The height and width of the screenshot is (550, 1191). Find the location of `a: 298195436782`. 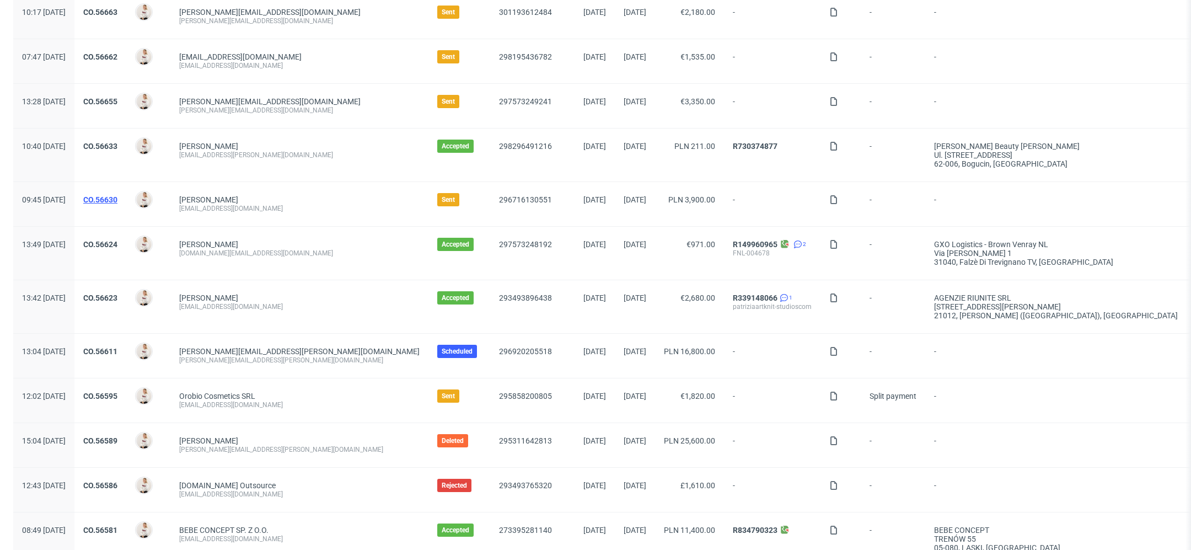

a: 298195436782 is located at coordinates (525, 57).